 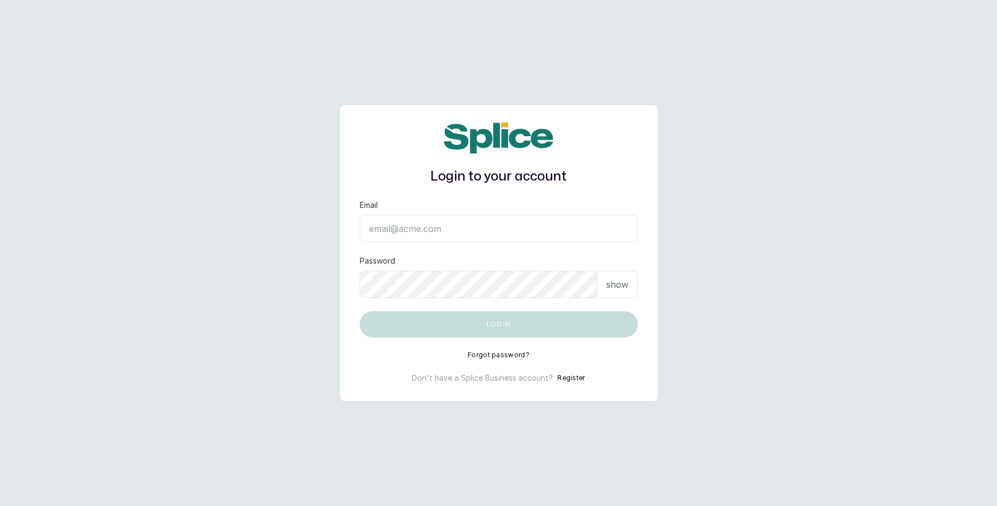 I want to click on label: Email, so click(x=368, y=205).